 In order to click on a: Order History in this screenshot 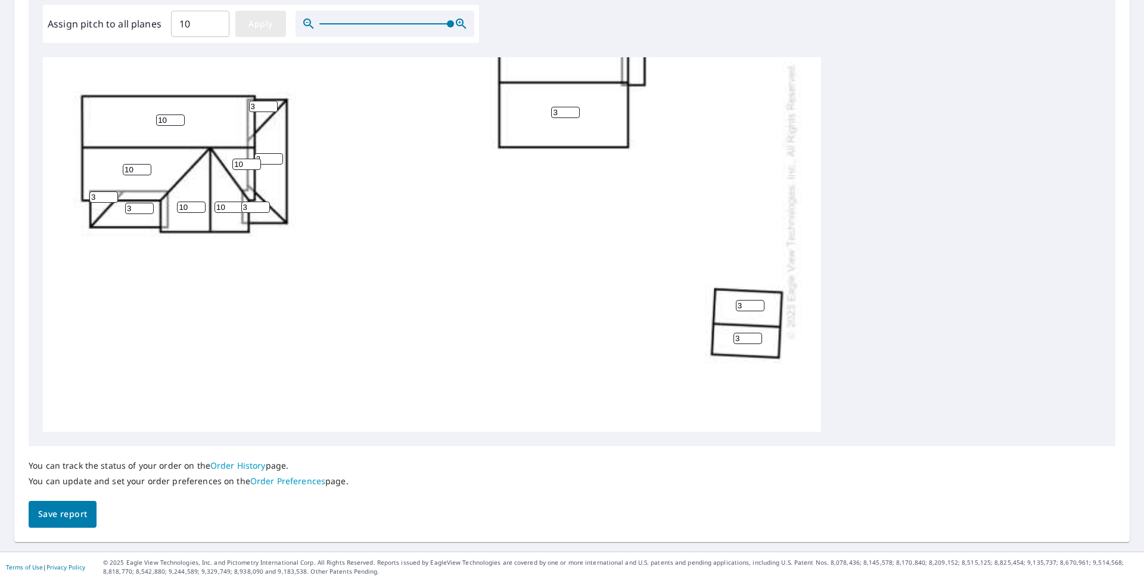, I will do `click(238, 465)`.